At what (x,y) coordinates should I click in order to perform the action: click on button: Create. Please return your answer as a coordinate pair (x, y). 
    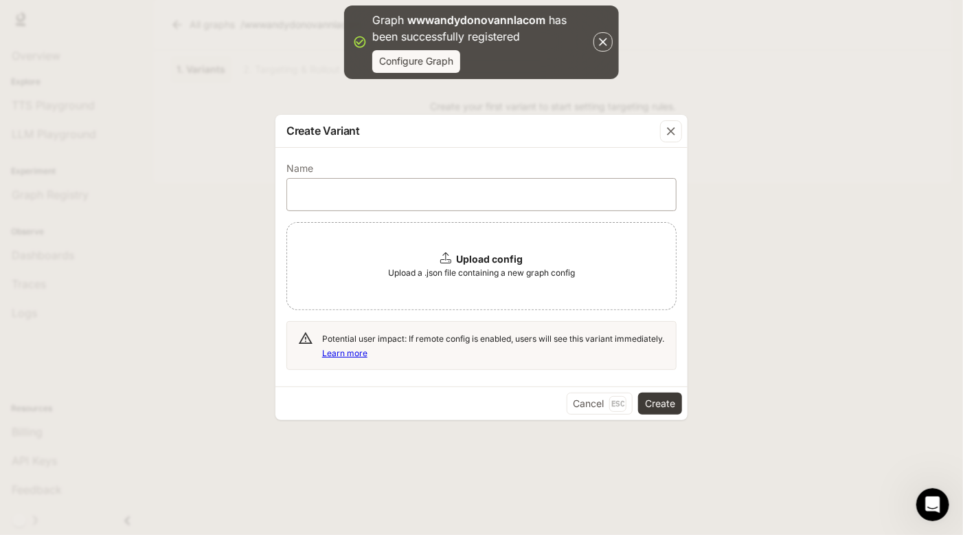
    Looking at the image, I should click on (660, 403).